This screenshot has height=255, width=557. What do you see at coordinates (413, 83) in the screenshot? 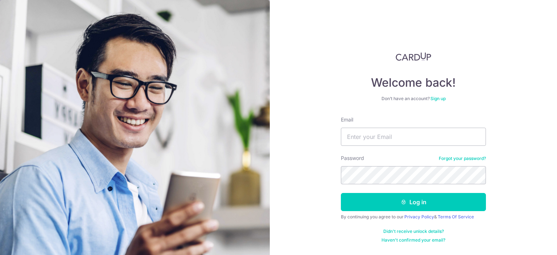
I see `h4: Welcome back!` at bounding box center [413, 83].